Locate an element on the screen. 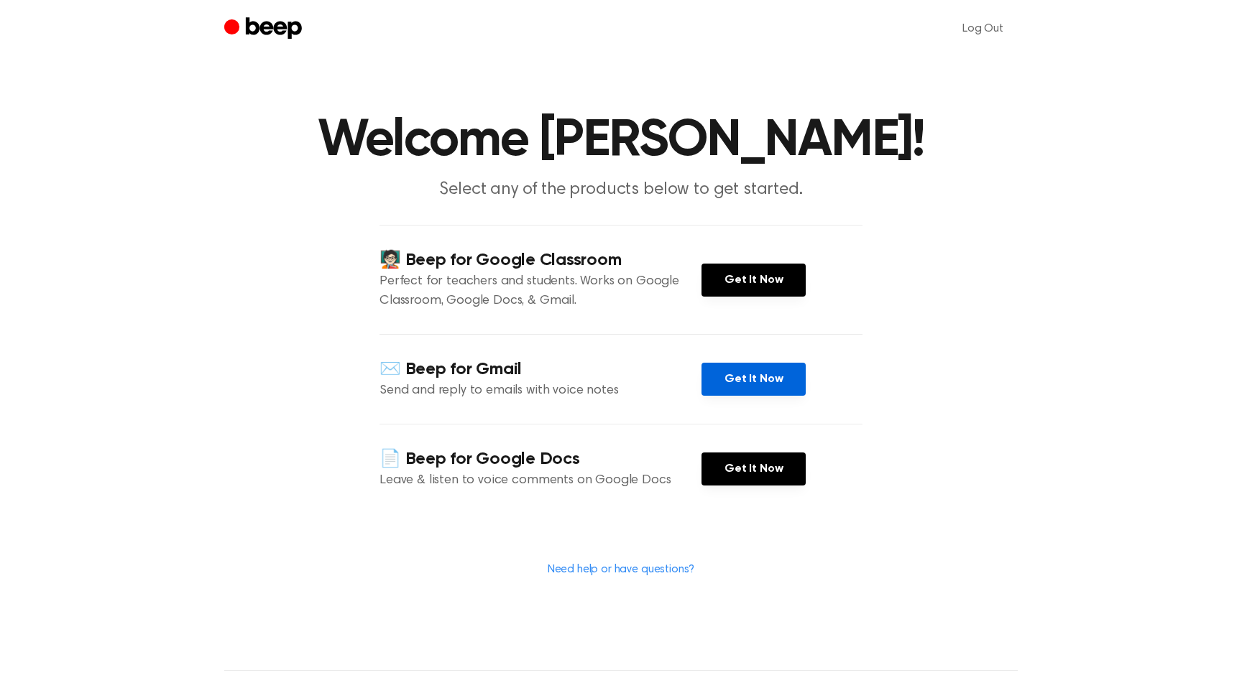  h4: ✉️ Beep for Gmail is located at coordinates (540, 369).